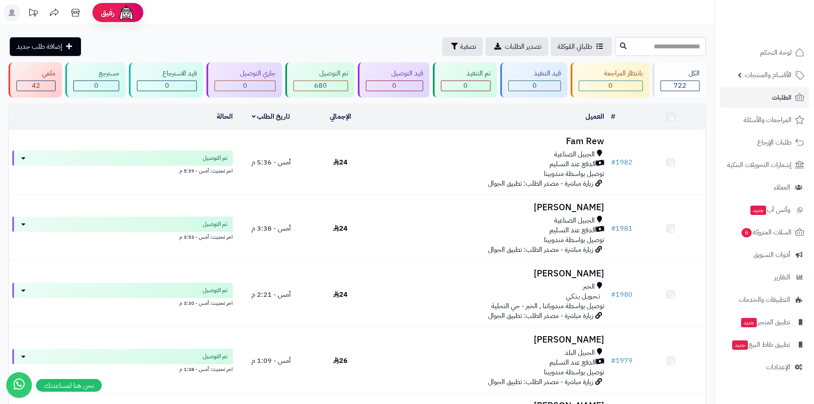 The width and height of the screenshot is (814, 404). Describe the element at coordinates (36, 86) in the screenshot. I see `span: 42` at that location.